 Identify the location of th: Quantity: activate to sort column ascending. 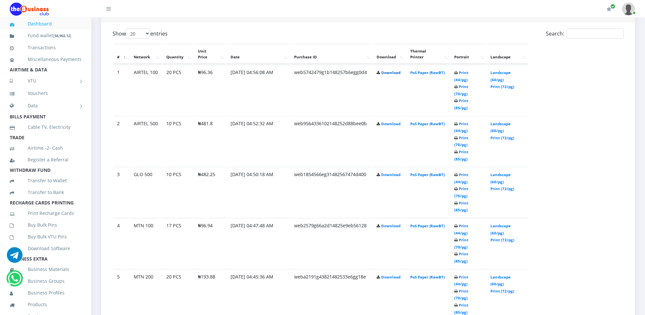
(178, 54).